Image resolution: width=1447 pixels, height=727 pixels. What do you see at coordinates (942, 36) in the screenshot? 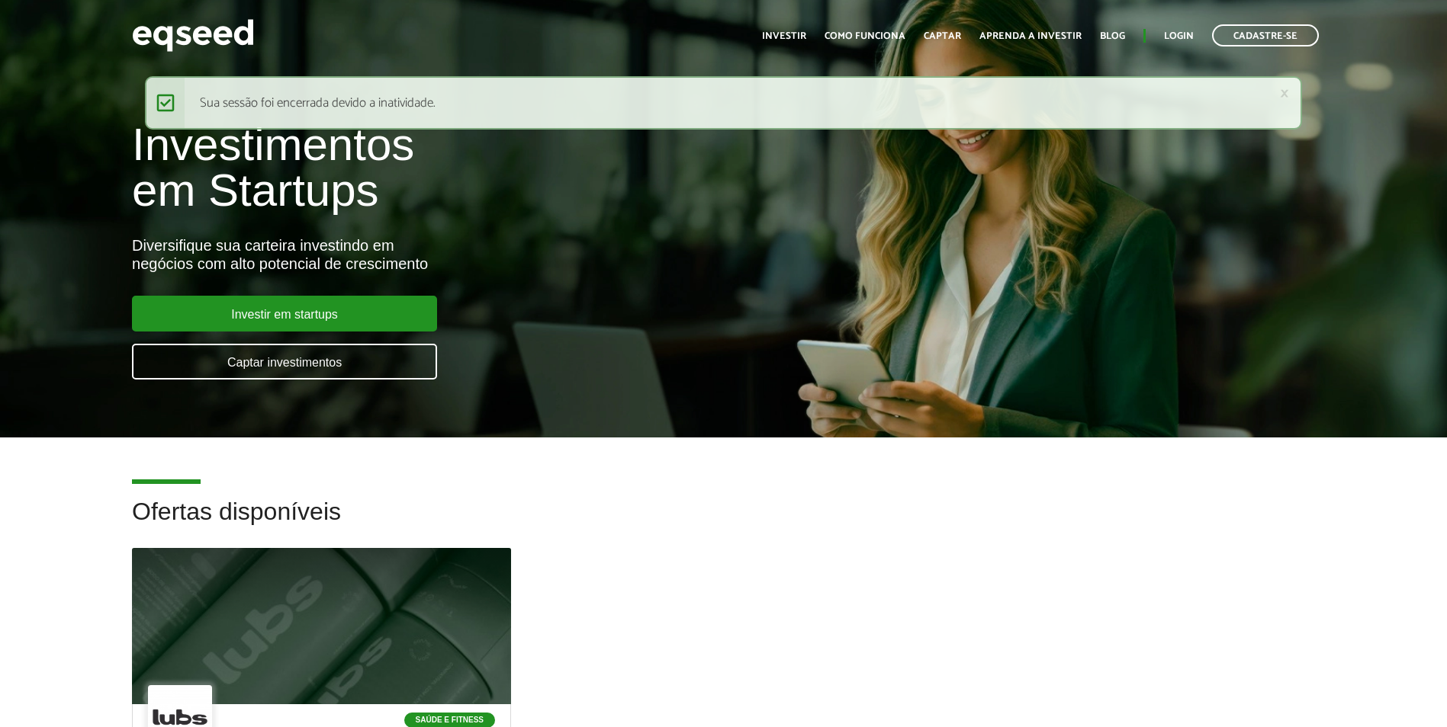
I see `a: Captar` at bounding box center [942, 36].